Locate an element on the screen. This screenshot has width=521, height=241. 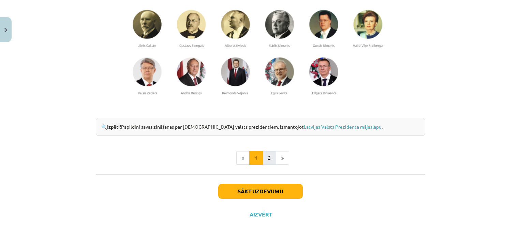
a: Latvijas Valsts Prezidenta mājaslapu is located at coordinates (343, 127).